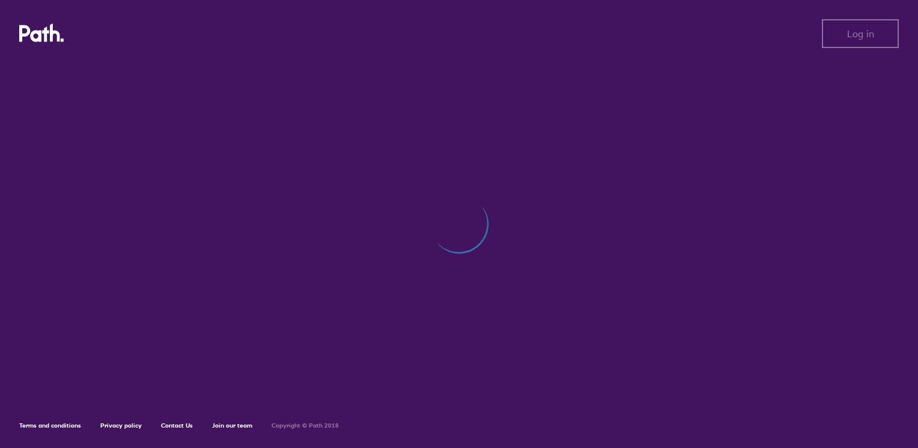  Describe the element at coordinates (305, 426) in the screenshot. I see `h6: Copyright © Path 2018` at that location.